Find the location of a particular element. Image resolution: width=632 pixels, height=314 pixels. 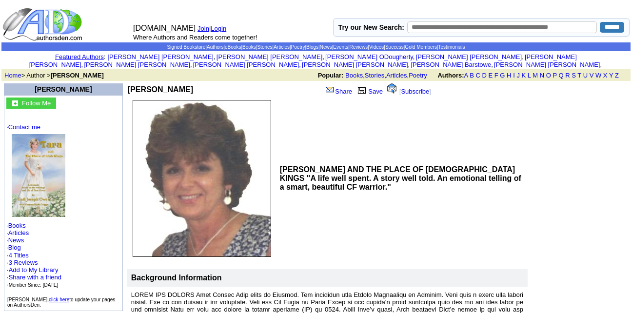

a: 4 Titles is located at coordinates (19, 255).